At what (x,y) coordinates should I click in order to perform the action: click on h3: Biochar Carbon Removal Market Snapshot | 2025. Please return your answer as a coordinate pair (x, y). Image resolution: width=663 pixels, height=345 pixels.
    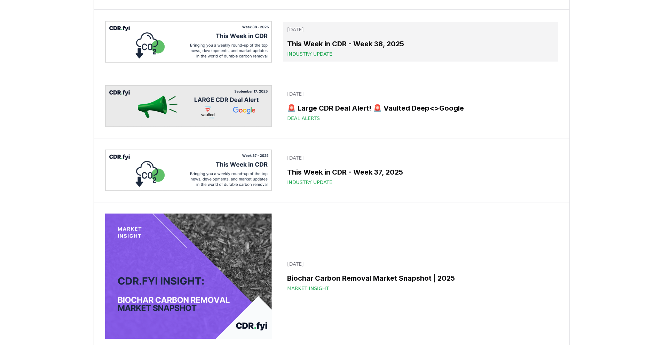
    Looking at the image, I should click on (420, 278).